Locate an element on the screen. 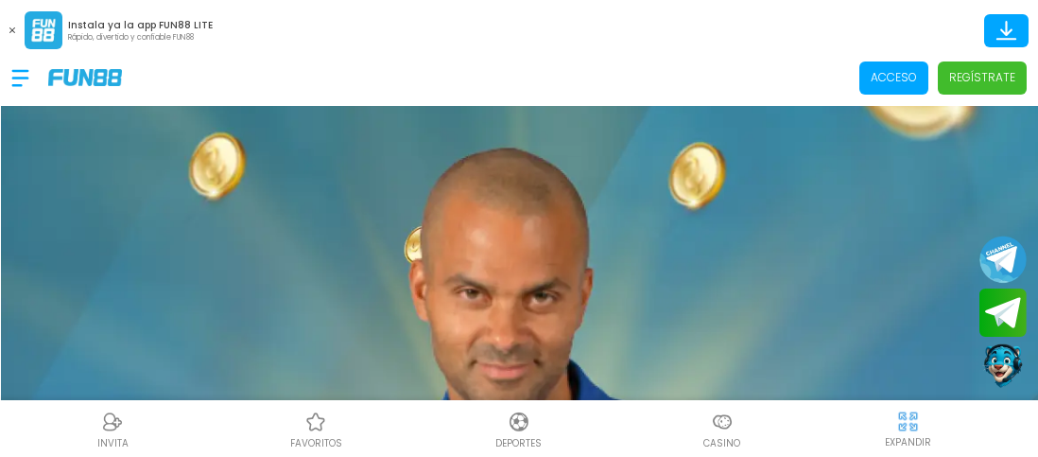 This screenshot has height=457, width=1038. img: Casino is located at coordinates (722, 422).